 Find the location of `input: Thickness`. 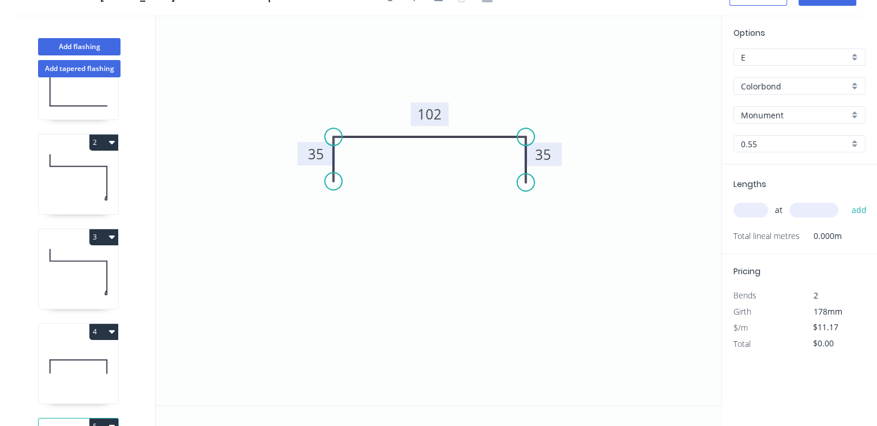

input: Thickness is located at coordinates (795, 144).